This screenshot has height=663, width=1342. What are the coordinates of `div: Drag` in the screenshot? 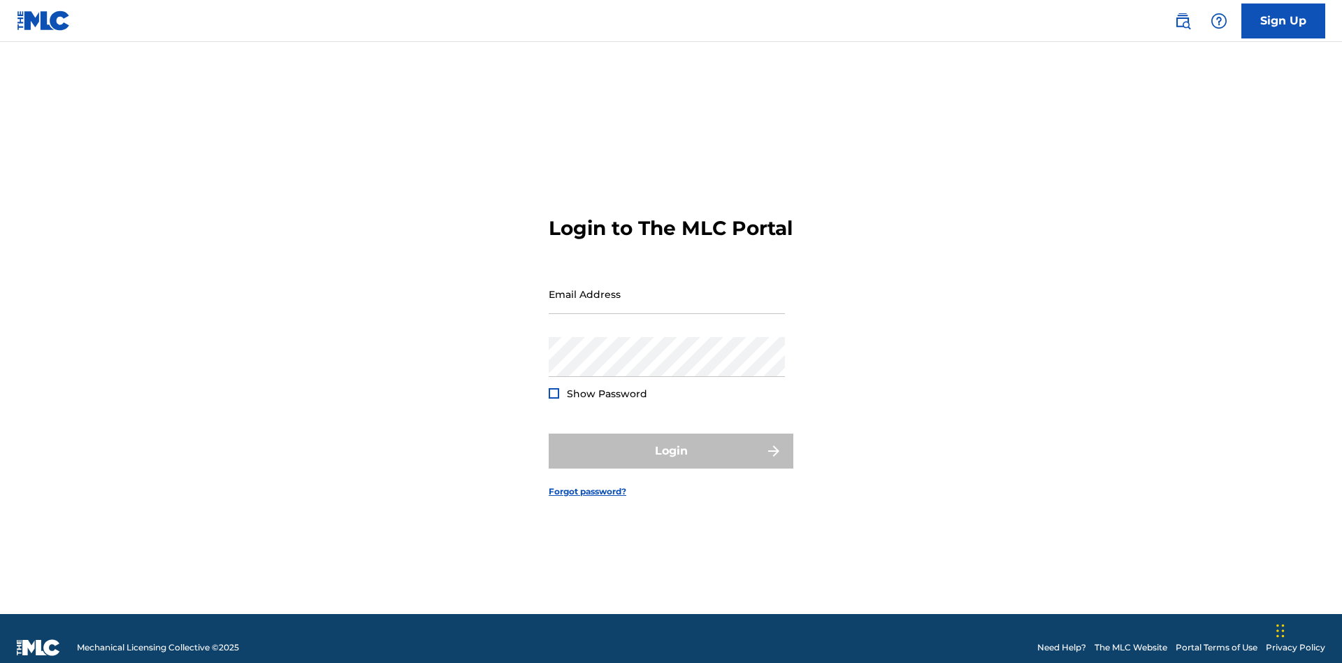 It's located at (1280, 630).